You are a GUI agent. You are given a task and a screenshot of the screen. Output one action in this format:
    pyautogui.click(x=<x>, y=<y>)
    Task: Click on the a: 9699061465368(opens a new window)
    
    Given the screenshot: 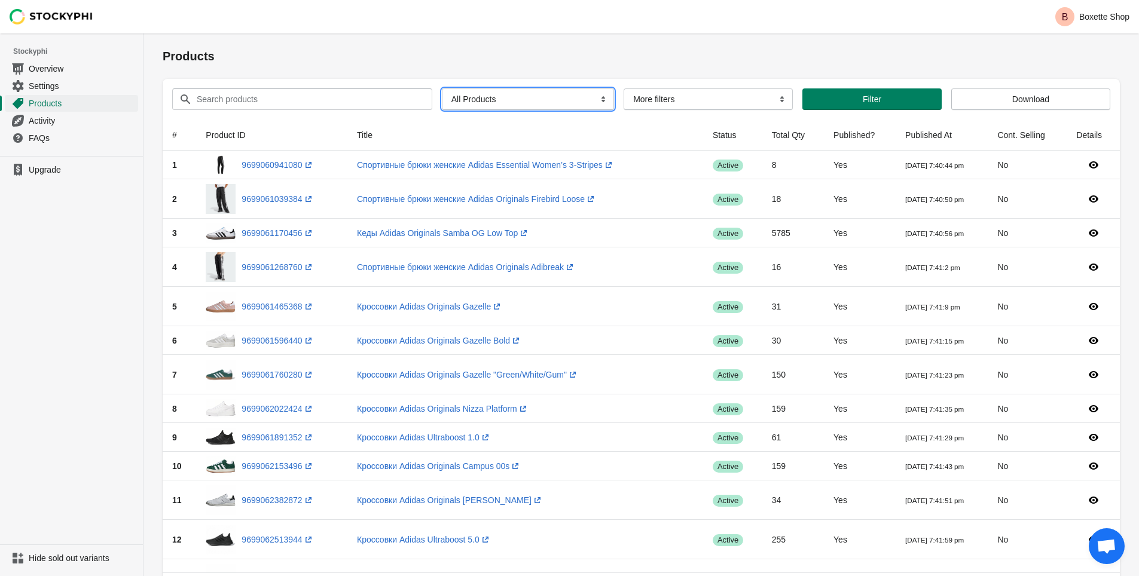 What is the action you would take?
    pyautogui.click(x=277, y=307)
    